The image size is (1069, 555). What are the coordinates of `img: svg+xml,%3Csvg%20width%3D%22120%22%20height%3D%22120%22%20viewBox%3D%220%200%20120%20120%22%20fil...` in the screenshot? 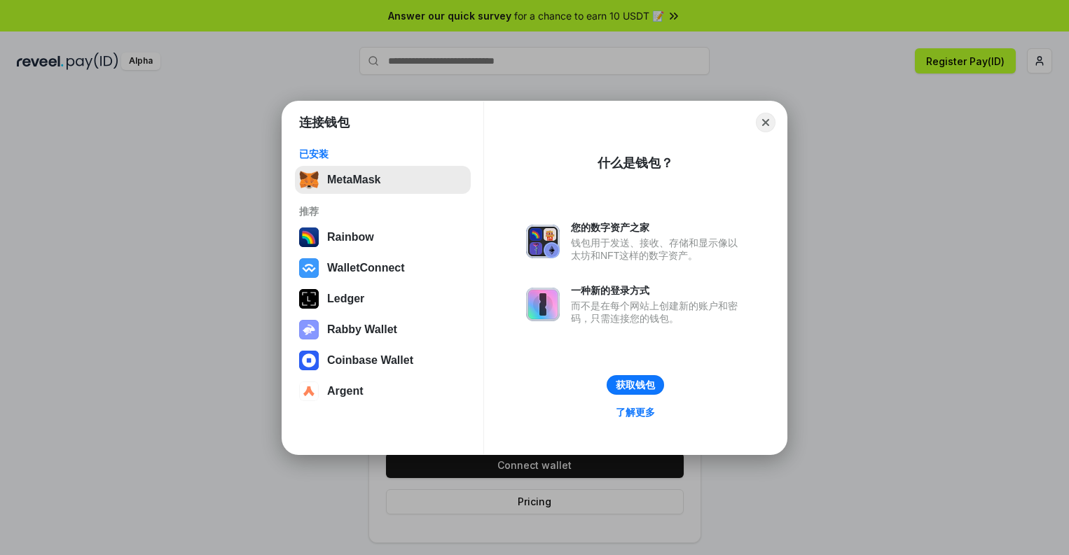 It's located at (309, 237).